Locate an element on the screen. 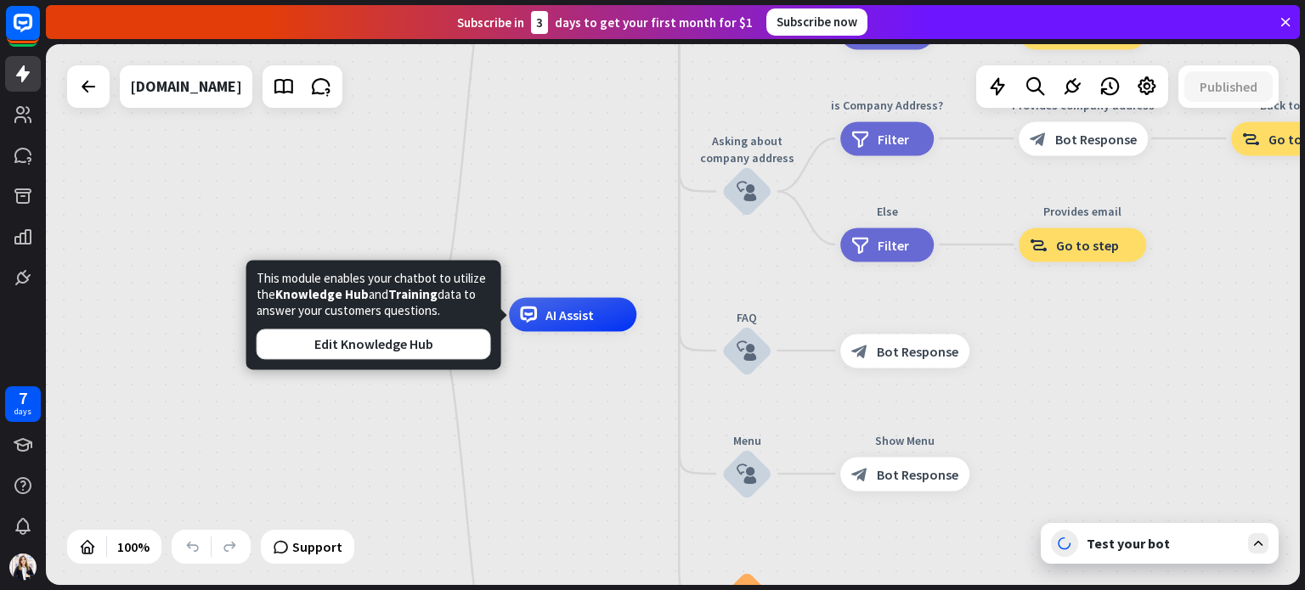 This screenshot has height=590, width=1305. div: Provides company address is located at coordinates (1083, 104).